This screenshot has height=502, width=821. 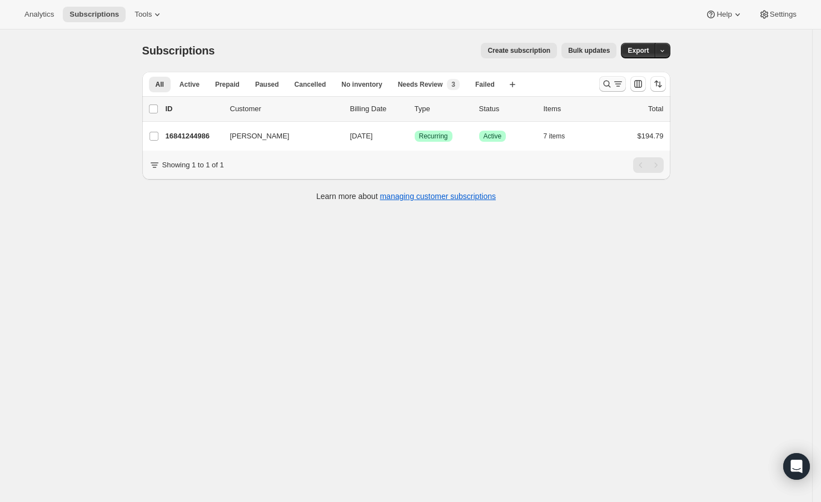 What do you see at coordinates (638, 51) in the screenshot?
I see `span: Export` at bounding box center [638, 51].